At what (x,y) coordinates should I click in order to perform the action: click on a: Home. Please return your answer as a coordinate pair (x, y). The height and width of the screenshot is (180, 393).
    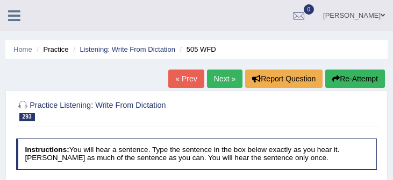
    Looking at the image, I should click on (23, 49).